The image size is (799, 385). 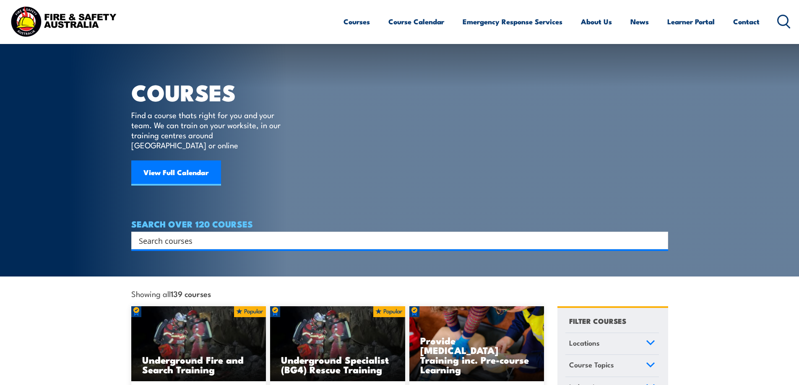 What do you see at coordinates (584, 343) in the screenshot?
I see `span: Locations` at bounding box center [584, 343].